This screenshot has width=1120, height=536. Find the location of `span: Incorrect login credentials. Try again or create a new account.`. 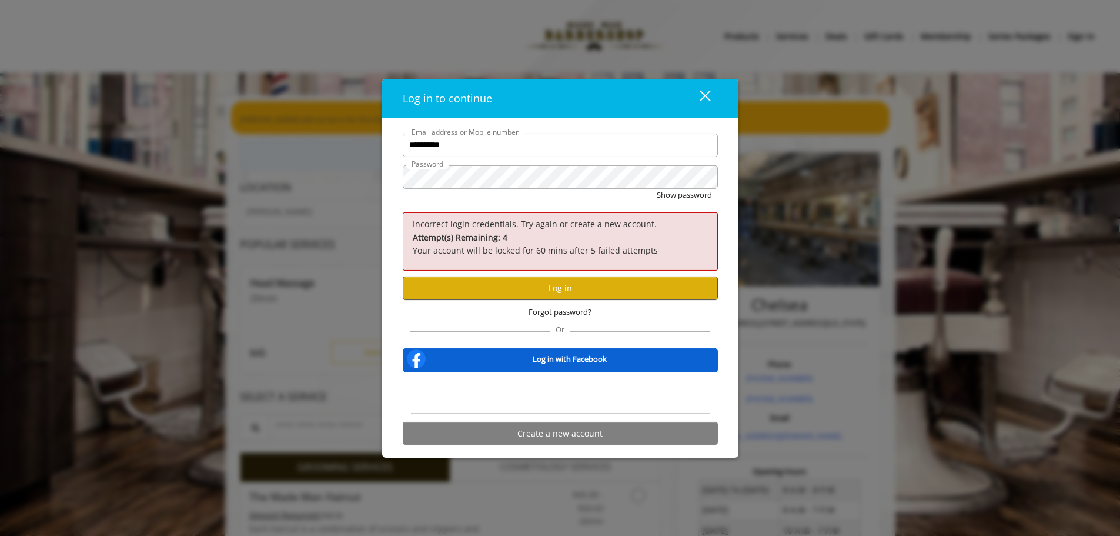

span: Incorrect login credentials. Try again or create a new account. is located at coordinates (535, 224).